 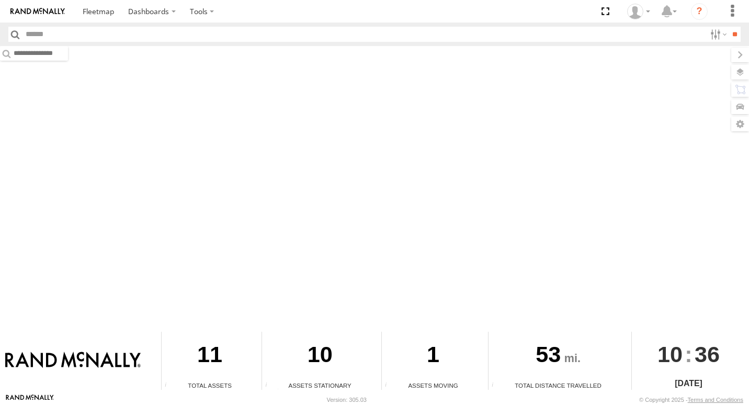 I want to click on div: 53, so click(x=558, y=356).